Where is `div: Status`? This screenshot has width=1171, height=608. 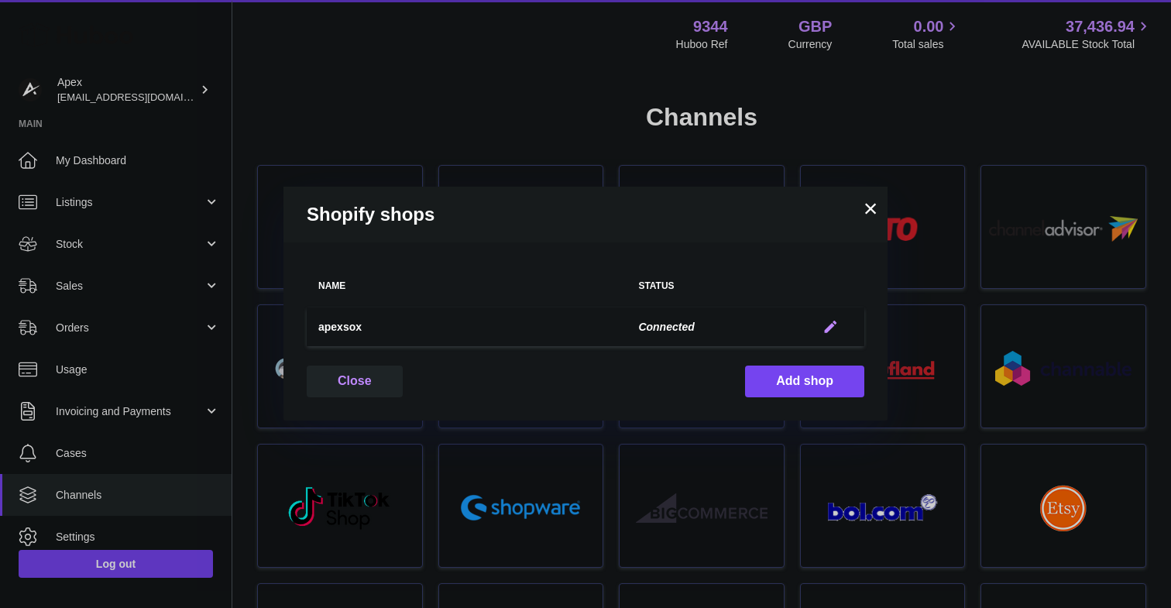
div: Status is located at coordinates (715, 286).